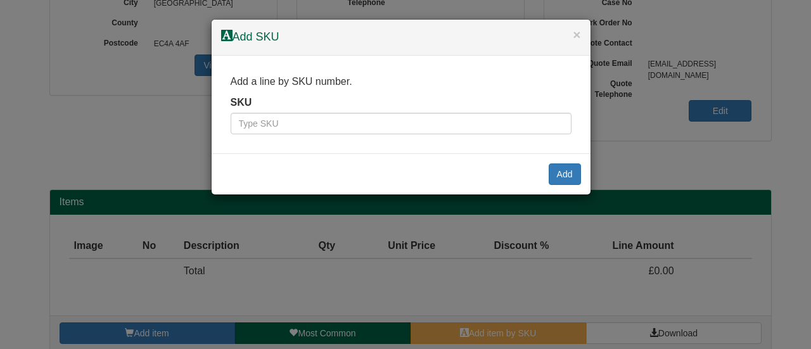  I want to click on p: Add a line by SKU number., so click(401, 82).